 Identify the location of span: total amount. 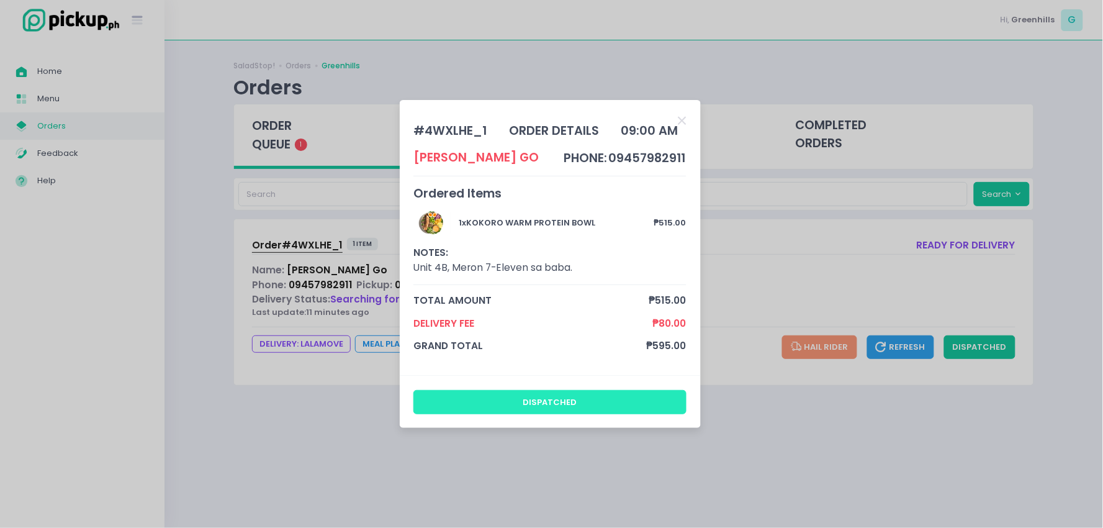
(531, 300).